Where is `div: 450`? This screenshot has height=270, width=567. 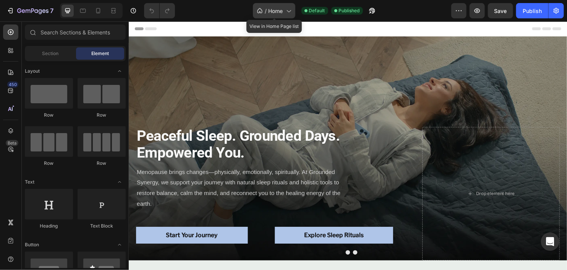 div: 450 is located at coordinates (13, 84).